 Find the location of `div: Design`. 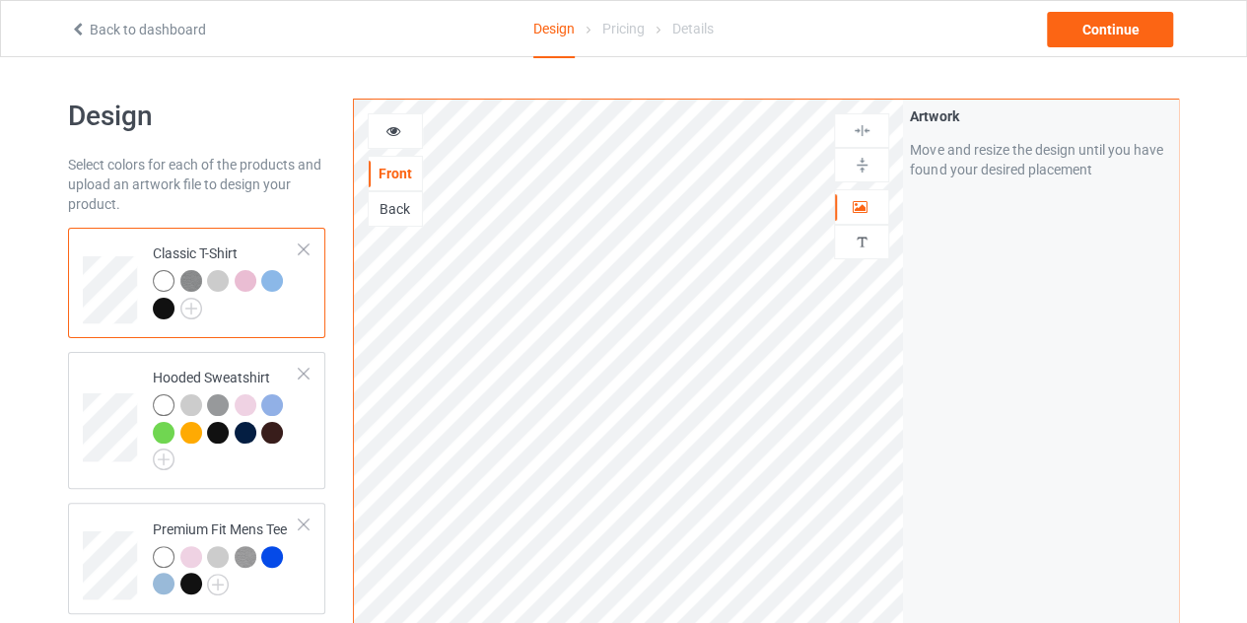

div: Design is located at coordinates (554, 30).